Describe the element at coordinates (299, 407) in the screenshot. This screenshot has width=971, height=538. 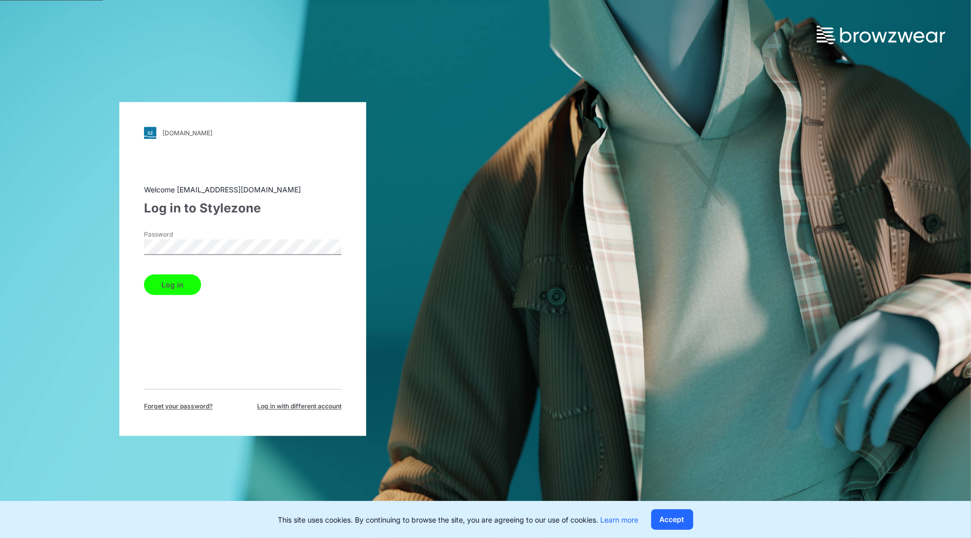
I see `span: Log in with different account` at that location.